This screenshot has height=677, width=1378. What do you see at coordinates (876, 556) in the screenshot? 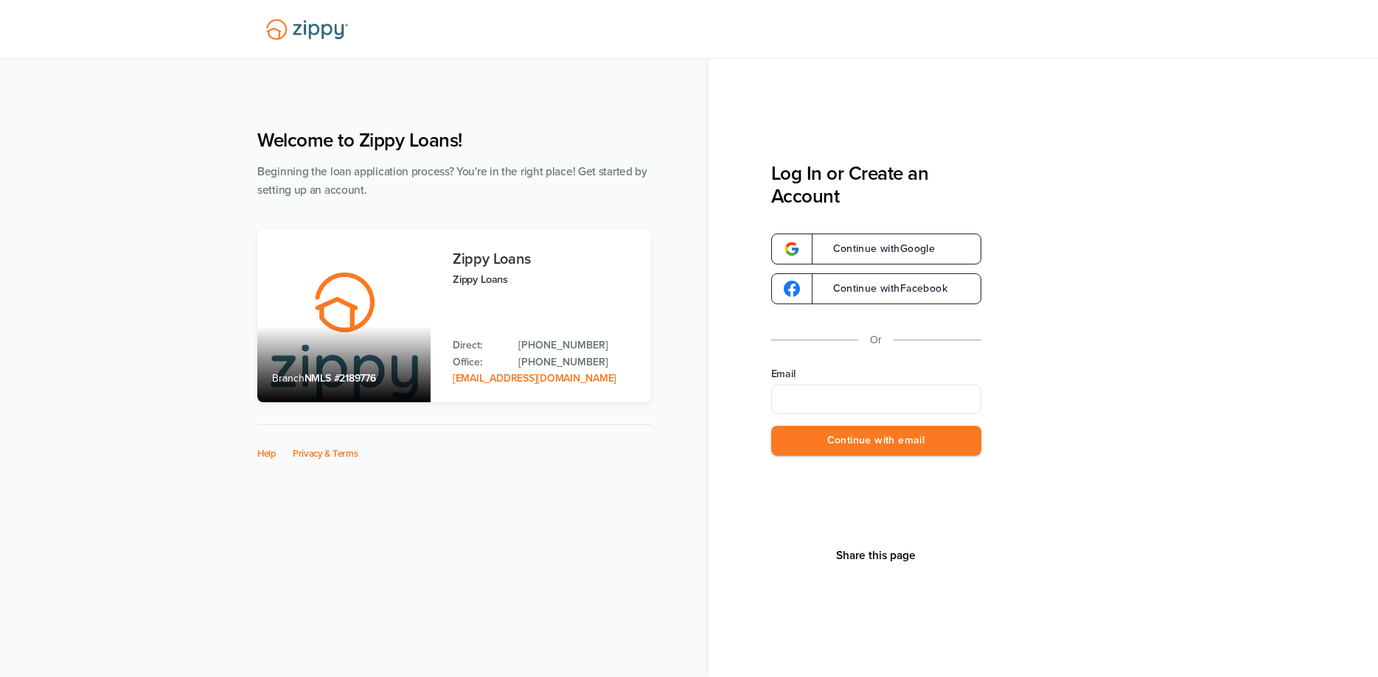
I see `button: Share This Page` at bounding box center [876, 556].